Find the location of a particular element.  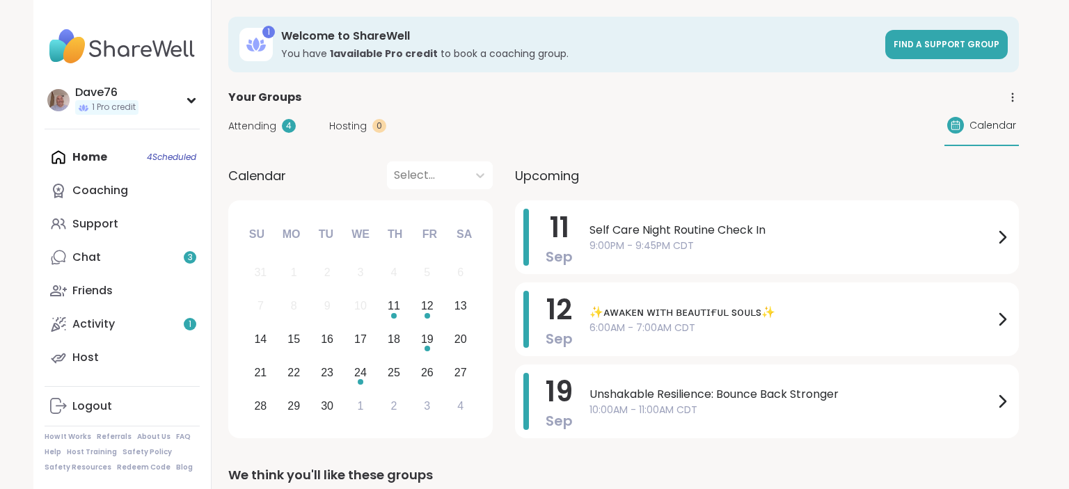

div: Choose Sunday, September 21st, 2025 is located at coordinates (260, 372).